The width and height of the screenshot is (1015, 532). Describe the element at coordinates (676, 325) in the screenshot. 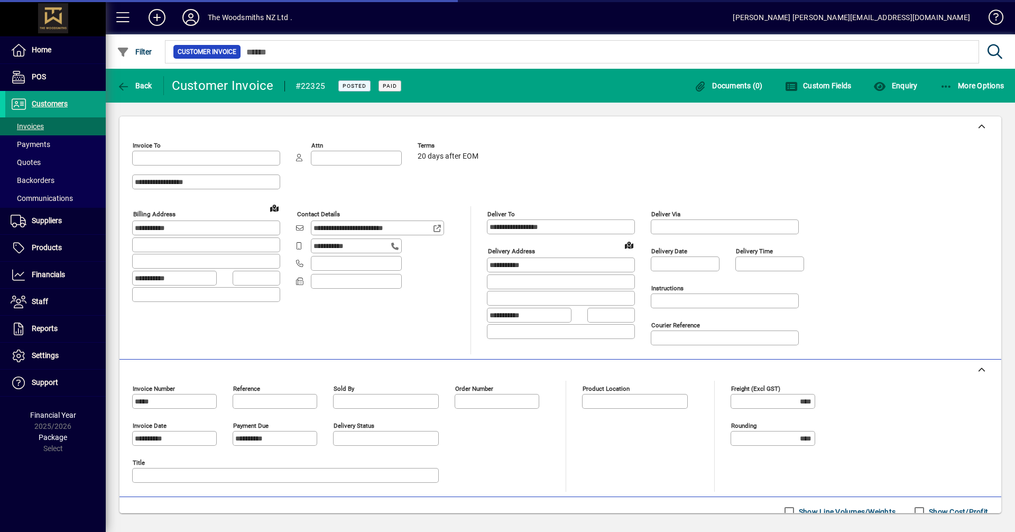

I see `mat-label: Courier Reference` at that location.